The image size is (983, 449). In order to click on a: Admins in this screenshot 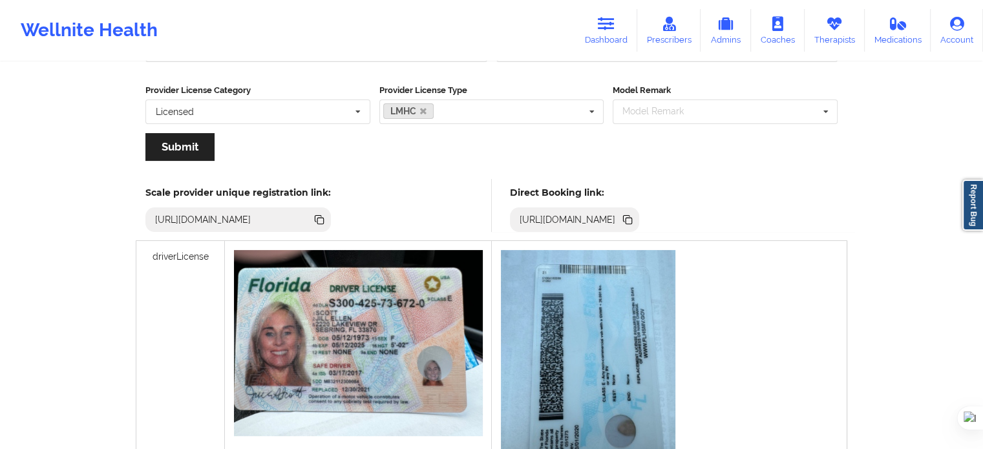, I will do `click(726, 30)`.